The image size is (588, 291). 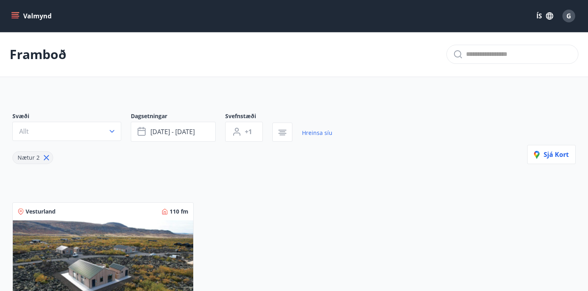 I want to click on button: G, so click(x=569, y=16).